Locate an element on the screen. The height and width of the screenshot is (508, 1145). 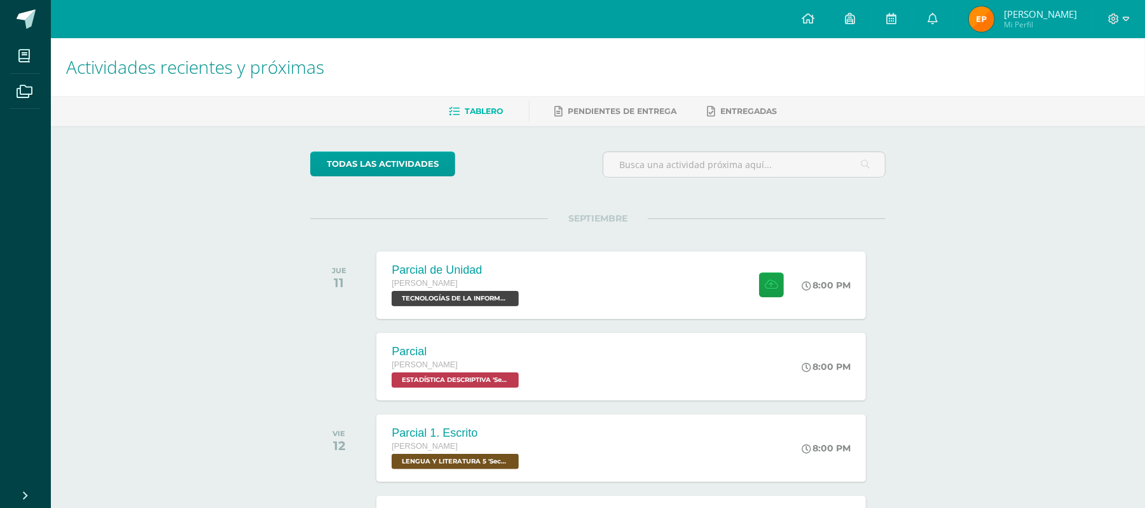
div: Parcial is located at coordinates (457, 351).